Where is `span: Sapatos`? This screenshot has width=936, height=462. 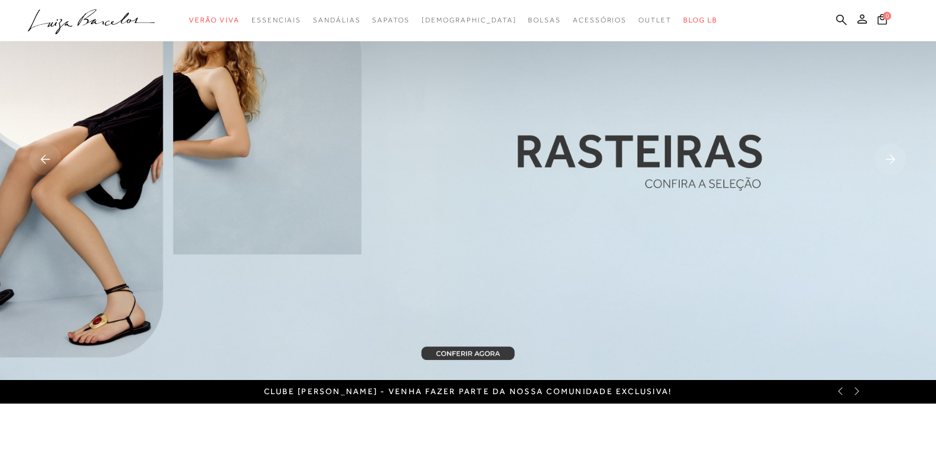
span: Sapatos is located at coordinates (390, 20).